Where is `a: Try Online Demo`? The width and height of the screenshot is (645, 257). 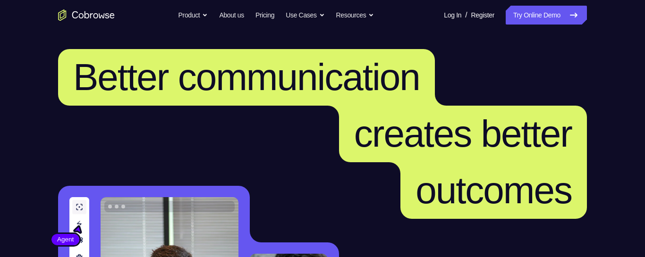
a: Try Online Demo is located at coordinates (547, 15).